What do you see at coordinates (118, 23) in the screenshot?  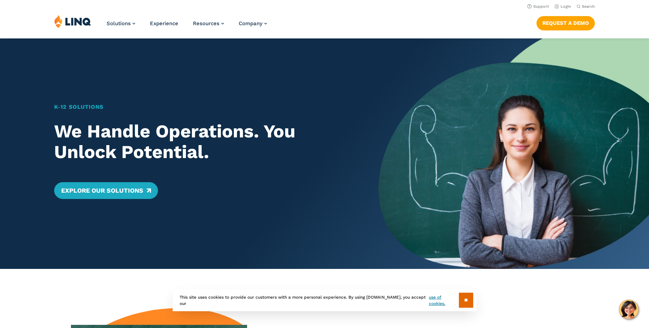 I see `span: Solutions` at bounding box center [118, 23].